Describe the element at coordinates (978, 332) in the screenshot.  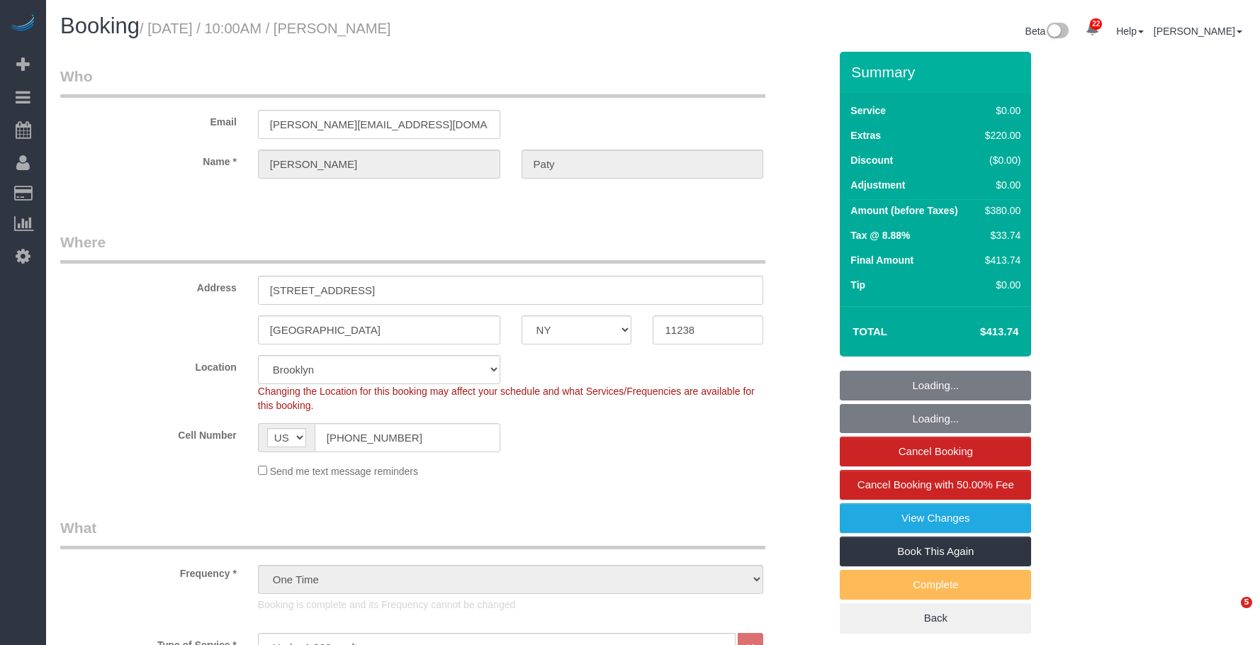
I see `h4: $413.74` at that location.